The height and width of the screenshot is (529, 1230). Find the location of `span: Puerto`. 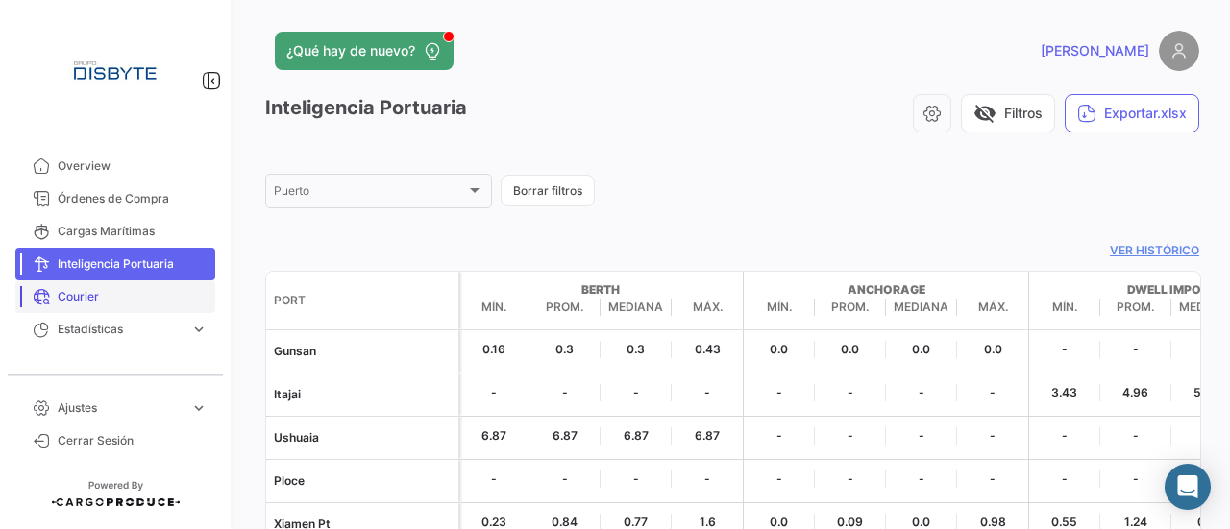

span: Puerto is located at coordinates (370, 194).